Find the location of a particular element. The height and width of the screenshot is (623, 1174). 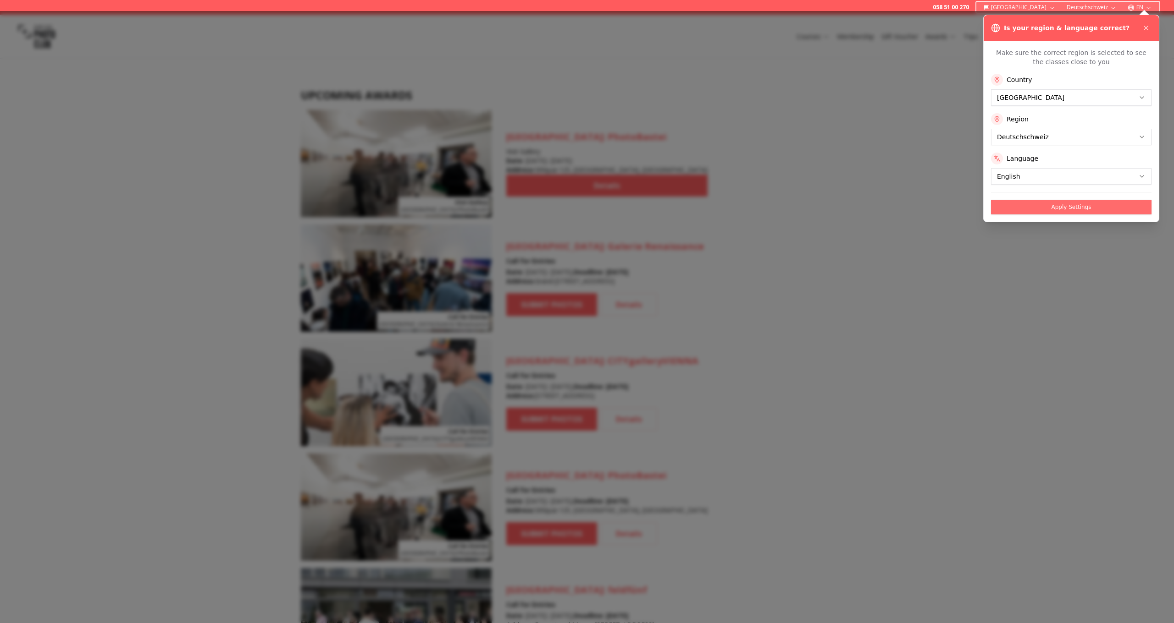

h3: Is your region & language correct? is located at coordinates (1066, 28).